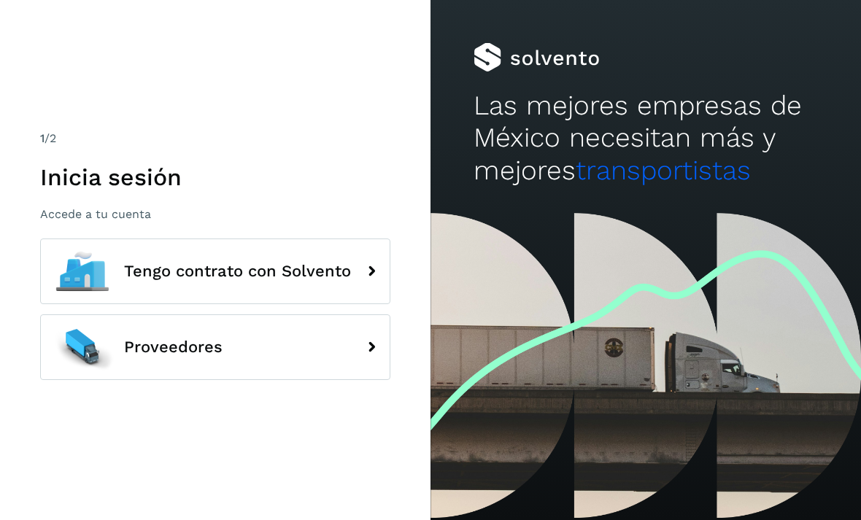 Image resolution: width=861 pixels, height=520 pixels. Describe the element at coordinates (42, 138) in the screenshot. I see `span: 1` at that location.